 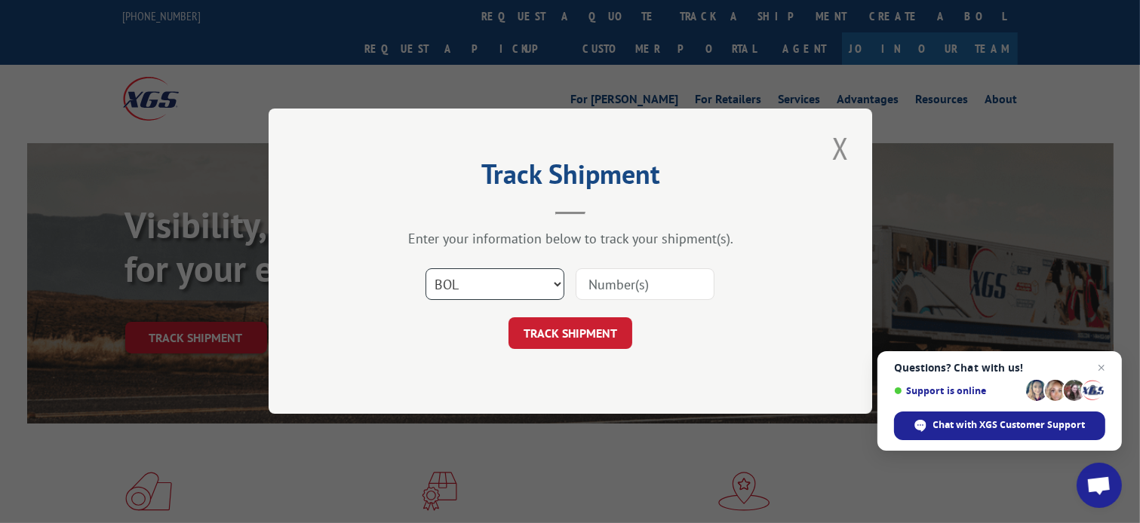 I want to click on span: Questions? Chat with us!, so click(x=999, y=368).